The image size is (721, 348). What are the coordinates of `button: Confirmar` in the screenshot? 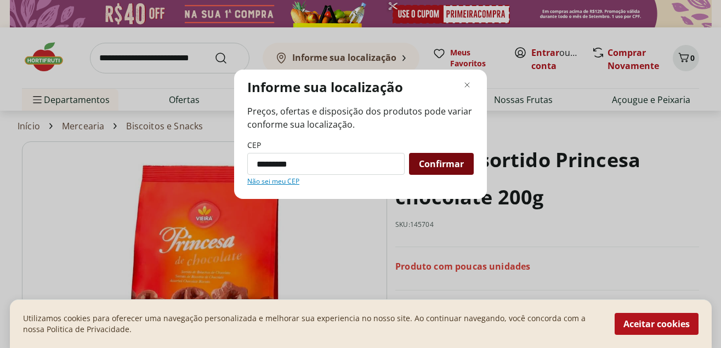 It's located at (441, 164).